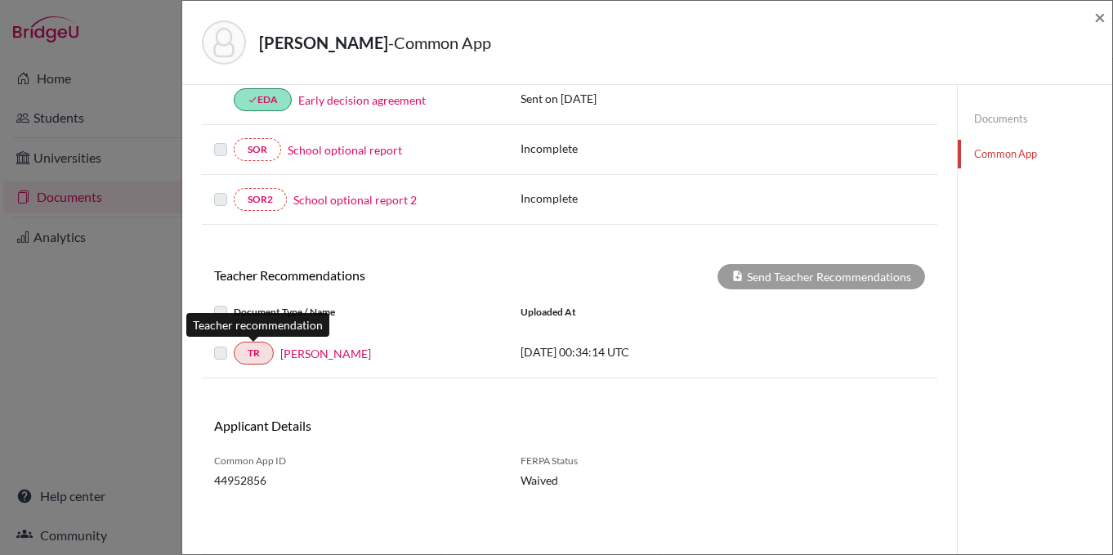 This screenshot has height=555, width=1113. Describe the element at coordinates (386, 425) in the screenshot. I see `h6: Applicant Details` at that location.